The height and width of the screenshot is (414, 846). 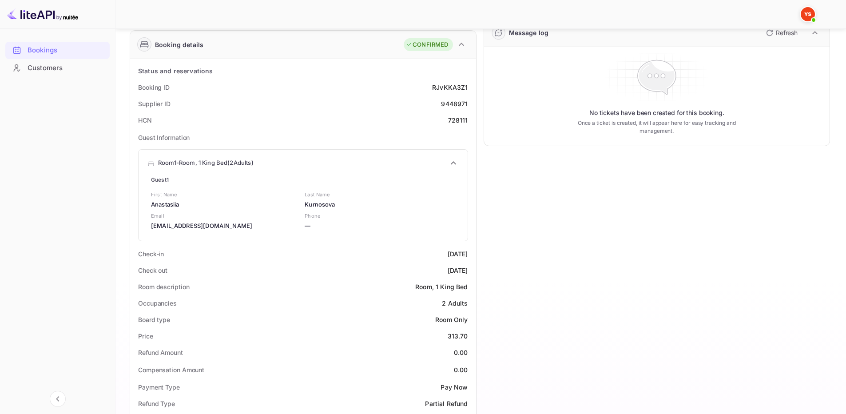 What do you see at coordinates (206, 163) in the screenshot?
I see `p: Room 1 - Room, 1 King Bed ( 2 Adults )` at bounding box center [206, 163].